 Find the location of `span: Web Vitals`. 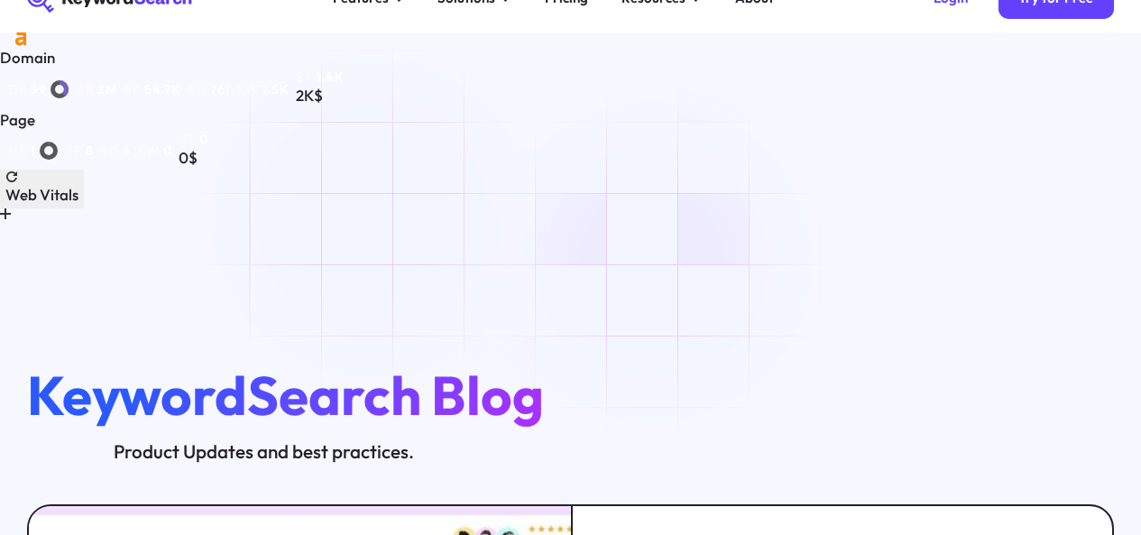

span: Web Vitals is located at coordinates (41, 194).